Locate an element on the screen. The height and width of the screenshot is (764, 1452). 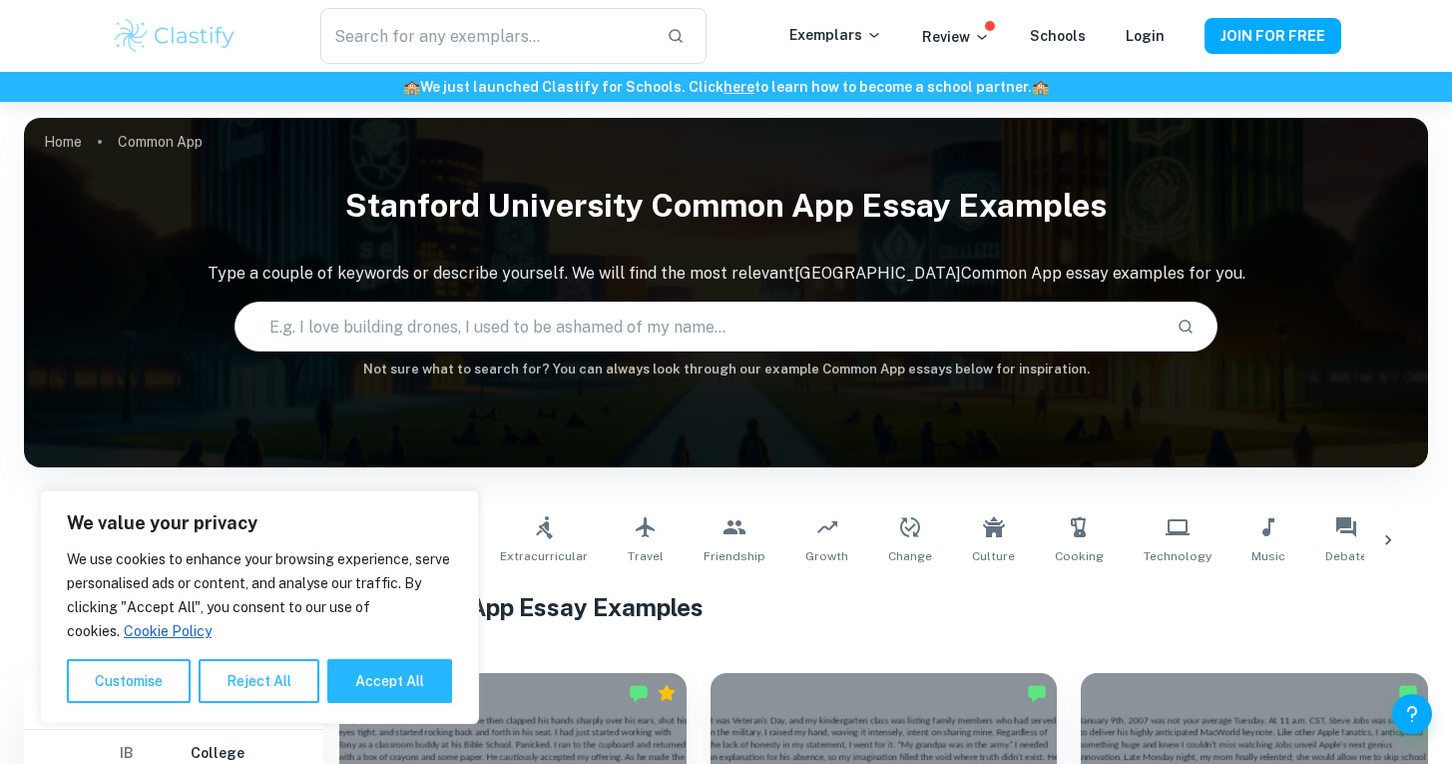
span: Change is located at coordinates (910, 556).